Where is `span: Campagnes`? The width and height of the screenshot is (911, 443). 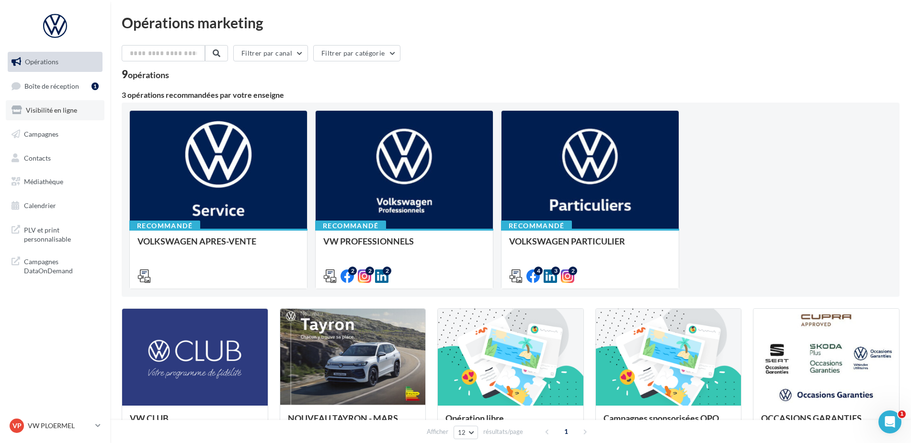 span: Campagnes is located at coordinates (41, 134).